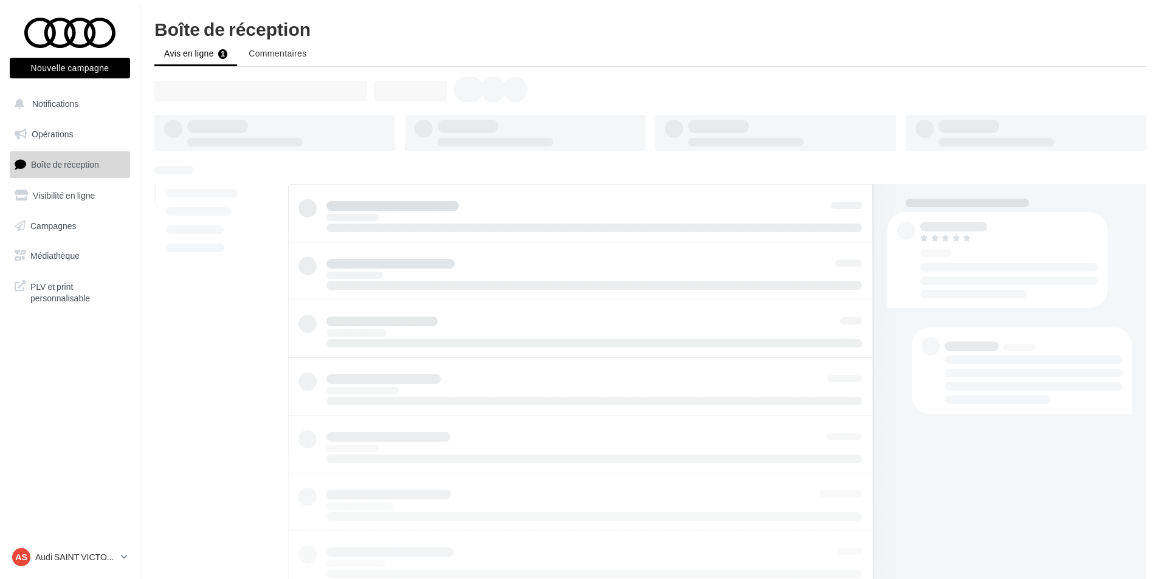 The height and width of the screenshot is (579, 1161). Describe the element at coordinates (78, 291) in the screenshot. I see `span: PLV et print personnalisable` at that location.